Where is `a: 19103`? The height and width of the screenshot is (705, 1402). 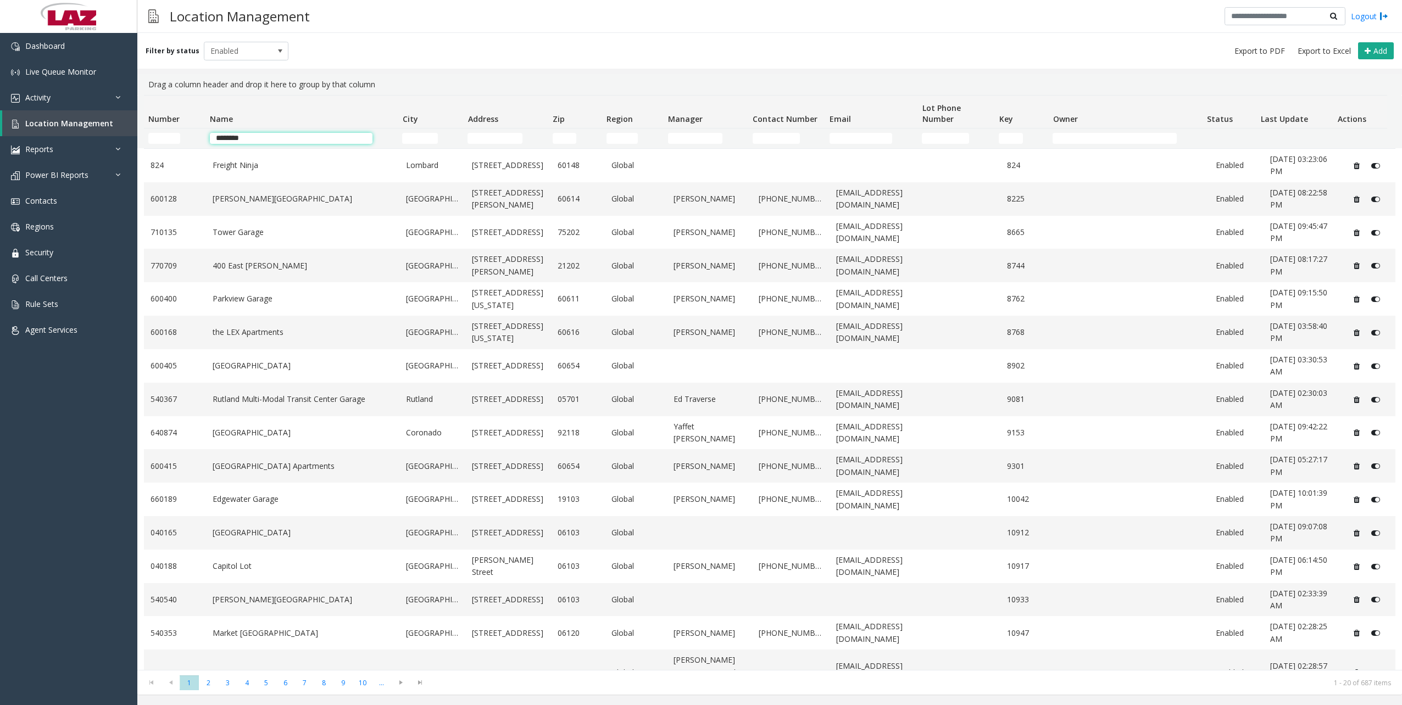 a: 19103 is located at coordinates (578, 499).